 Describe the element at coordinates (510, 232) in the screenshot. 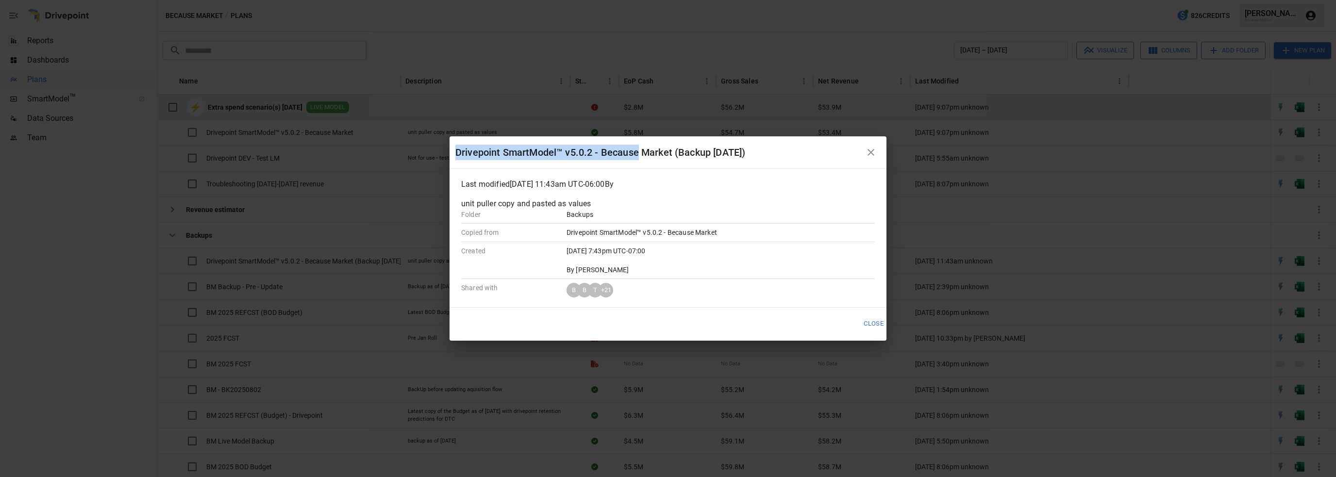

I see `p: Copied from` at that location.